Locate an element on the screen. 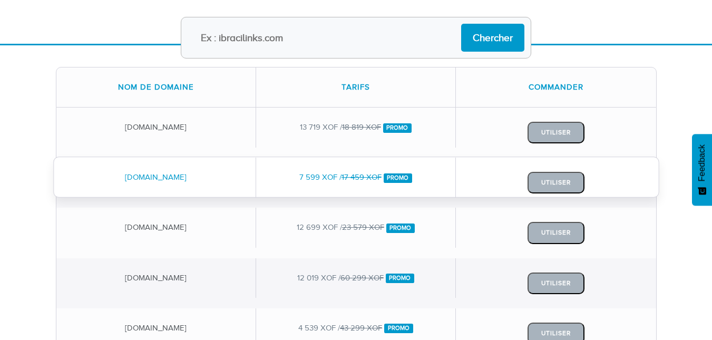 The image size is (712, 340). div: Commander is located at coordinates (556, 87).